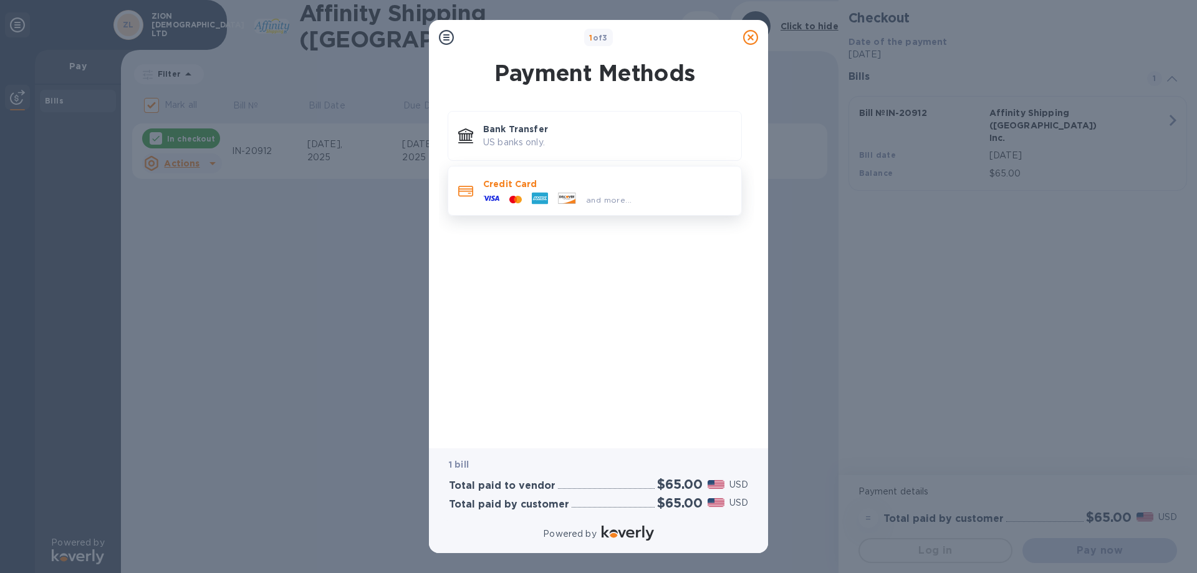 This screenshot has width=1197, height=573. What do you see at coordinates (607, 142) in the screenshot?
I see `p: US banks only.` at bounding box center [607, 142].